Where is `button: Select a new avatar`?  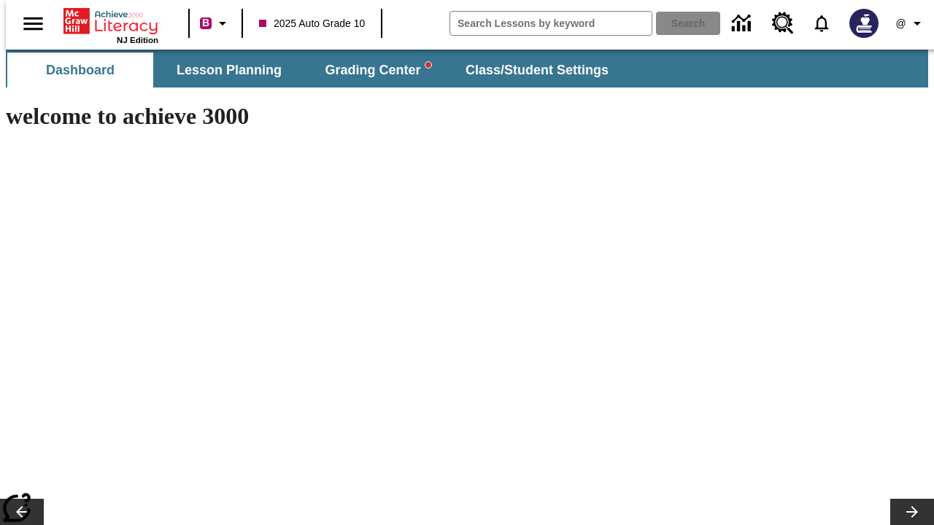
button: Select a new avatar is located at coordinates (864, 23).